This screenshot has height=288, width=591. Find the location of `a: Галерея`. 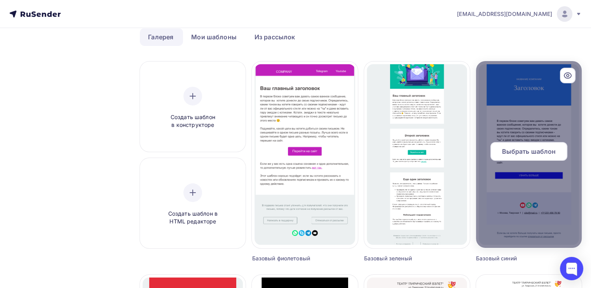

a: Галерея is located at coordinates (161, 37).